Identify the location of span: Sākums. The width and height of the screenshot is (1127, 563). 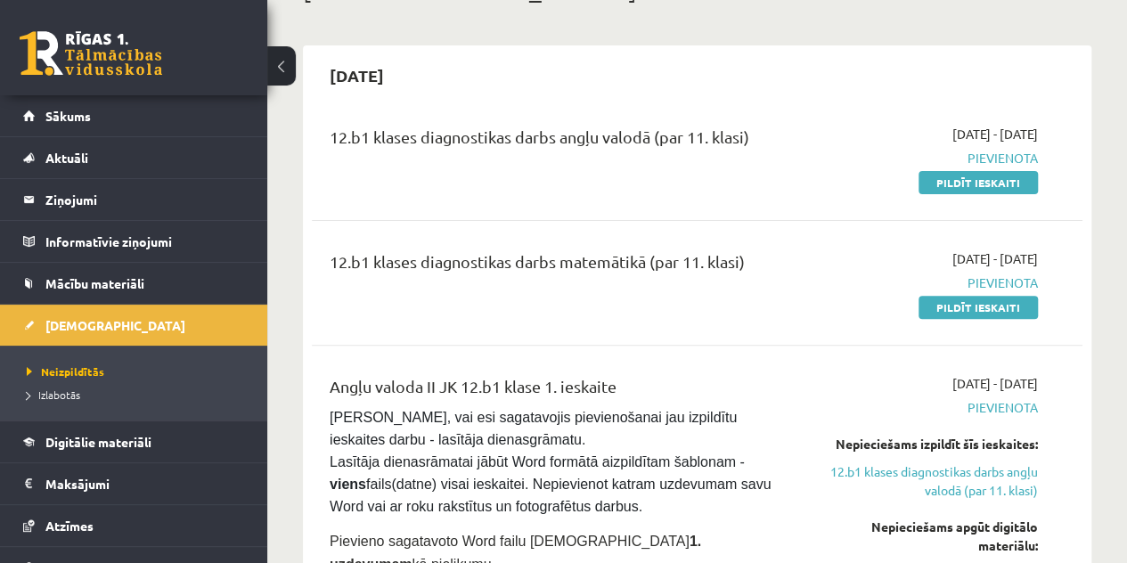
(68, 116).